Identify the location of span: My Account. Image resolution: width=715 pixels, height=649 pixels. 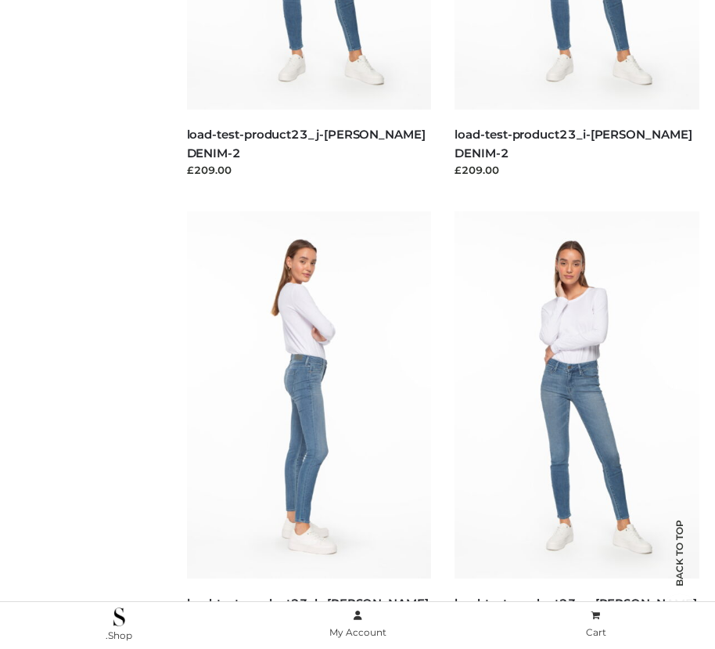
(358, 632).